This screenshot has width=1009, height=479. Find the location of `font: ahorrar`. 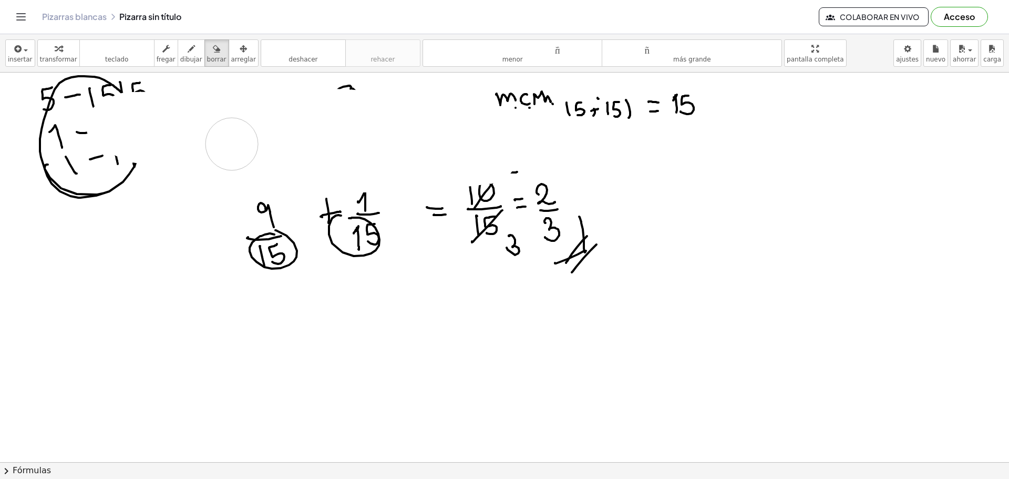

font: ahorrar is located at coordinates (964, 59).